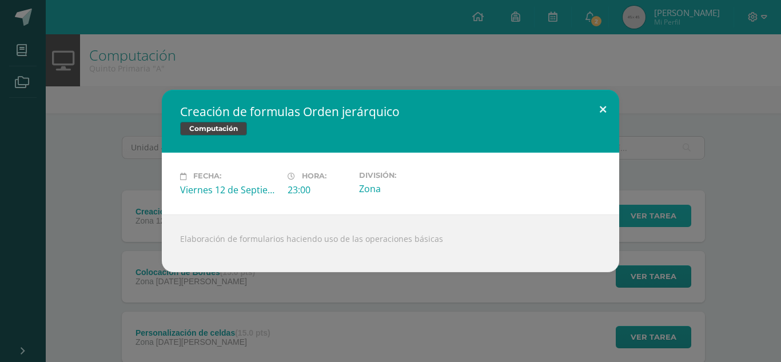 The height and width of the screenshot is (362, 781). I want to click on label: División:, so click(408, 175).